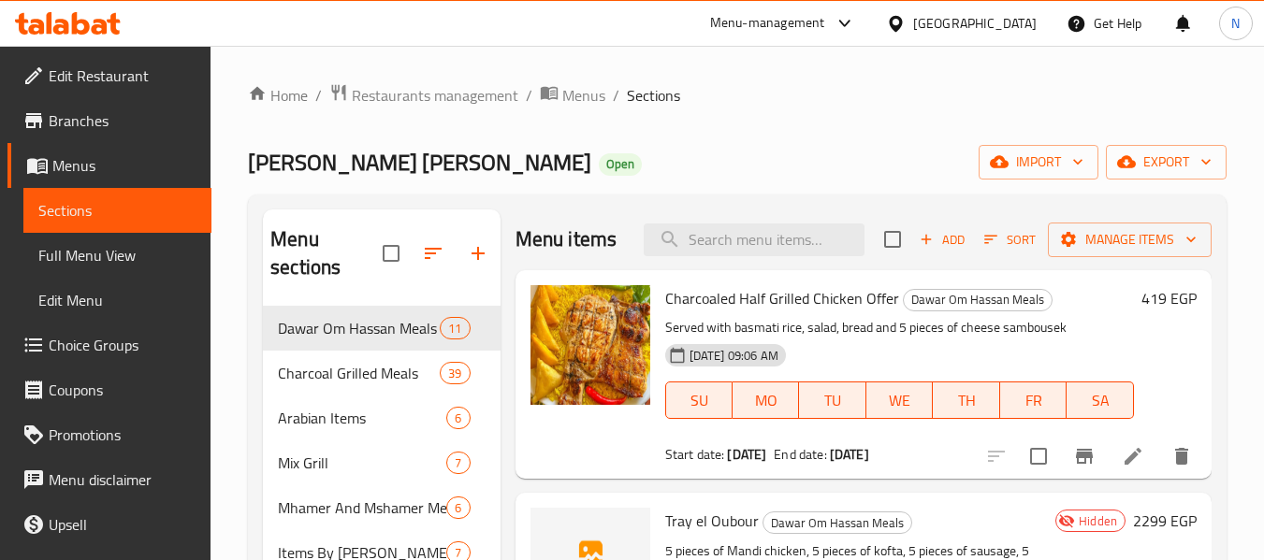  Describe the element at coordinates (1166, 162) in the screenshot. I see `button: export` at that location.